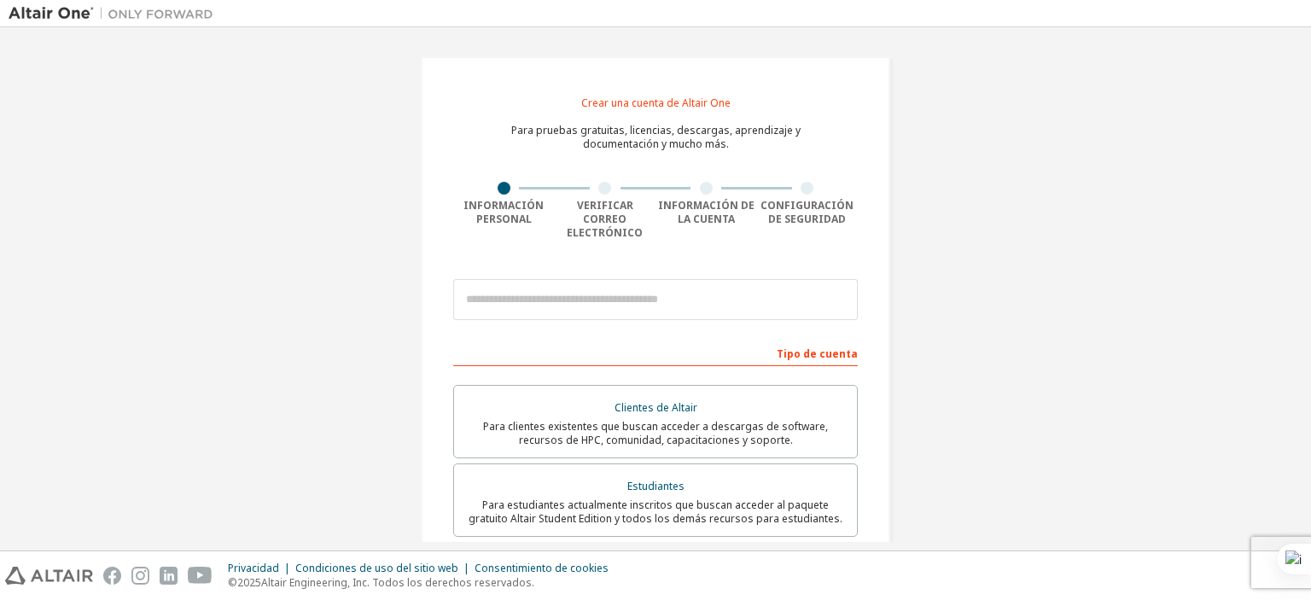 The height and width of the screenshot is (600, 1311). I want to click on font: Para clientes existentes que buscan acceder a descargas de software, recursos de HPC, comunidad, ..., so click(655, 433).